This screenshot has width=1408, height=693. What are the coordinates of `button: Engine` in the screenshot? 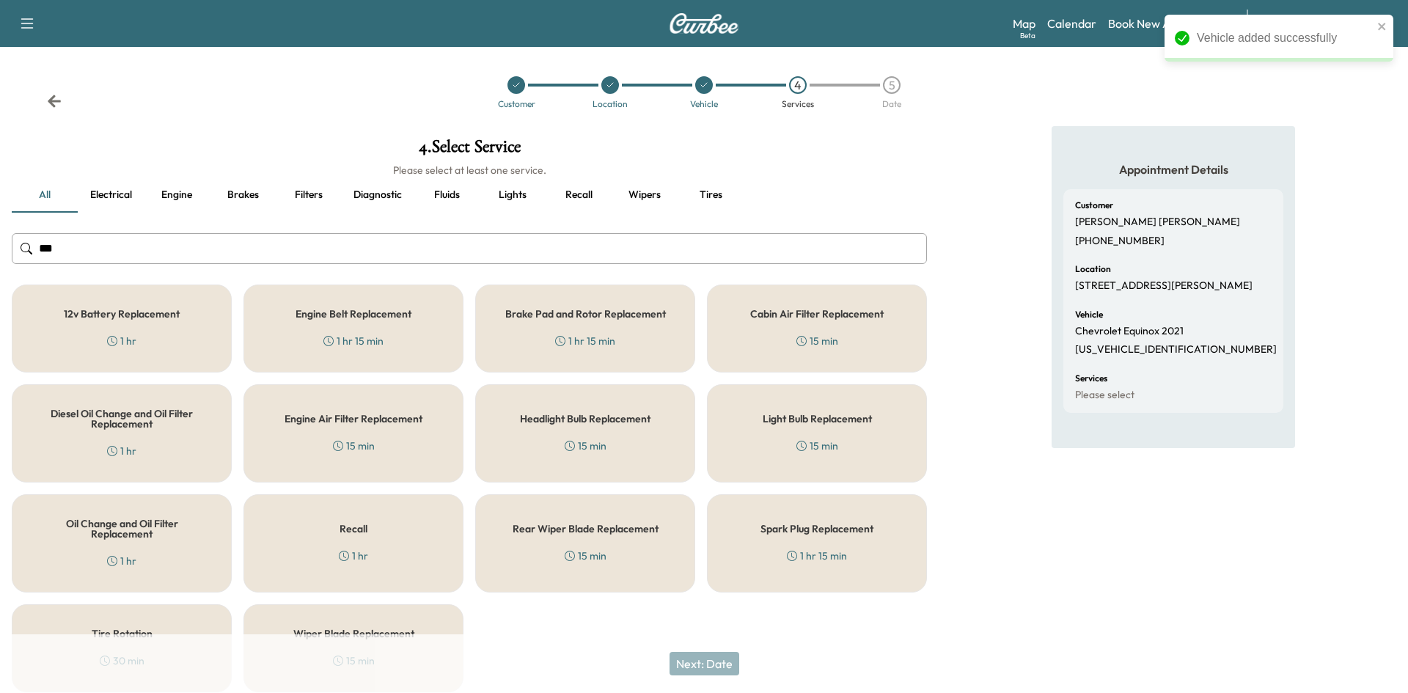 It's located at (177, 195).